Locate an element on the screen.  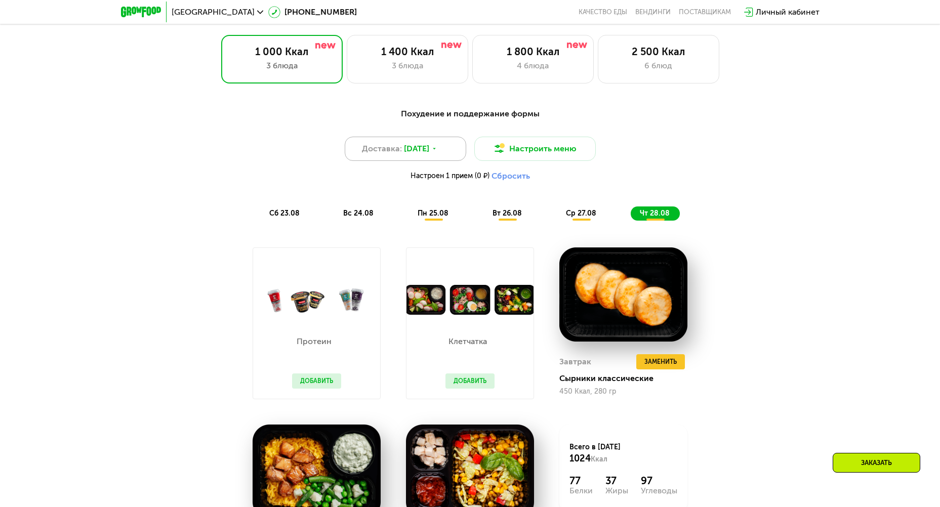
div: поставщикам is located at coordinates (705, 12).